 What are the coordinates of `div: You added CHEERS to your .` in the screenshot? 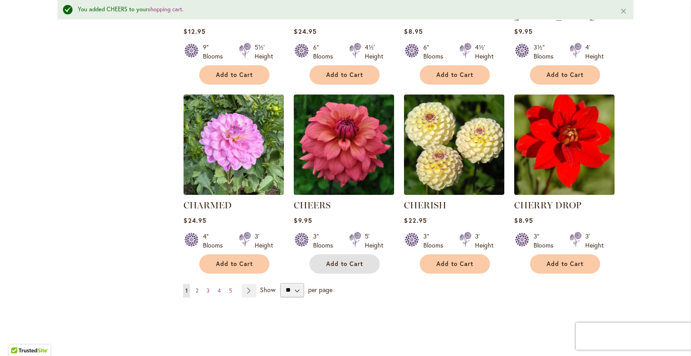 It's located at (342, 9).